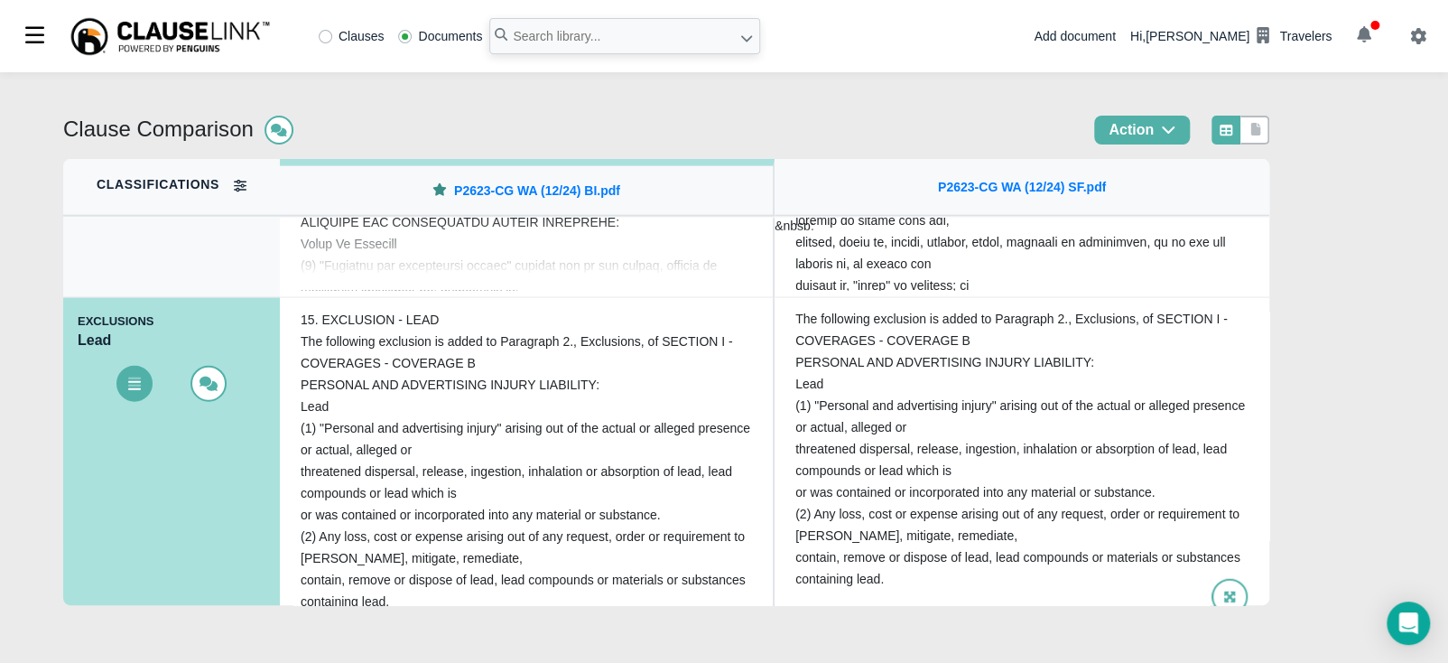 This screenshot has height=663, width=1448. Describe the element at coordinates (975, 492) in the screenshot. I see `span: or was contained or incorporated into any material or substance.` at that location.